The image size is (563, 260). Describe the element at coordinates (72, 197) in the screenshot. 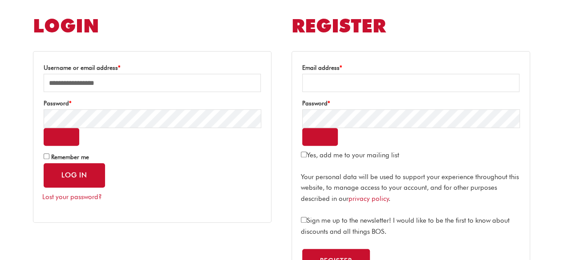

I see `a: Lost your password?` at that location.